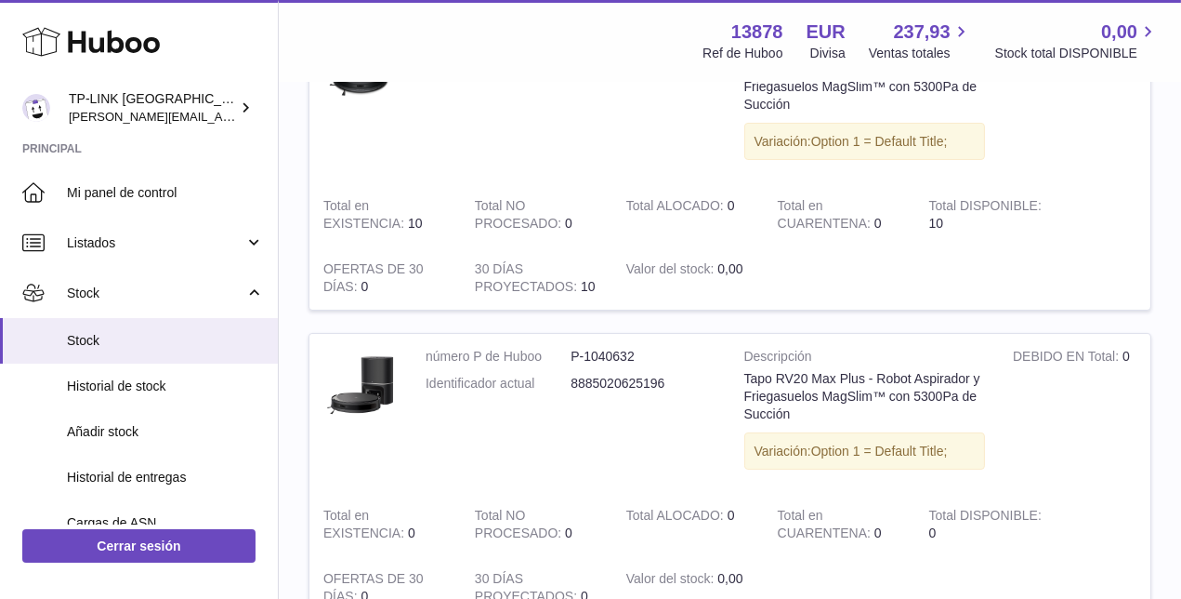 The height and width of the screenshot is (599, 1181). Describe the element at coordinates (1077, 53) in the screenshot. I see `span: Stock total DISPONIBLE` at that location.